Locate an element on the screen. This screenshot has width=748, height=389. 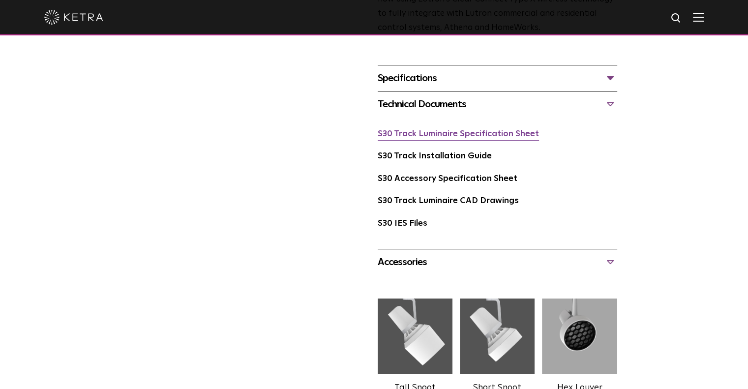
img: search icon is located at coordinates (677, 18).